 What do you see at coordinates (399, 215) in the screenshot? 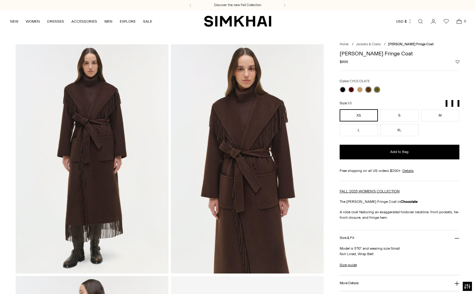
I see `p: A robe coat featuring an exaggerated foldover neckline, front pockets, tie-front closure, and fri...` at bounding box center [399, 215].